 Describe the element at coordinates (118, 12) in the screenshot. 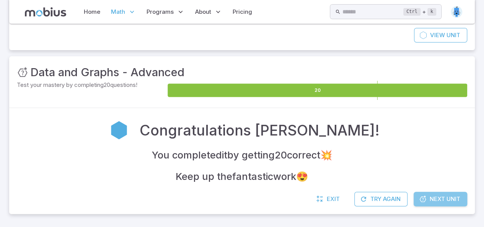

I see `span: Math` at that location.